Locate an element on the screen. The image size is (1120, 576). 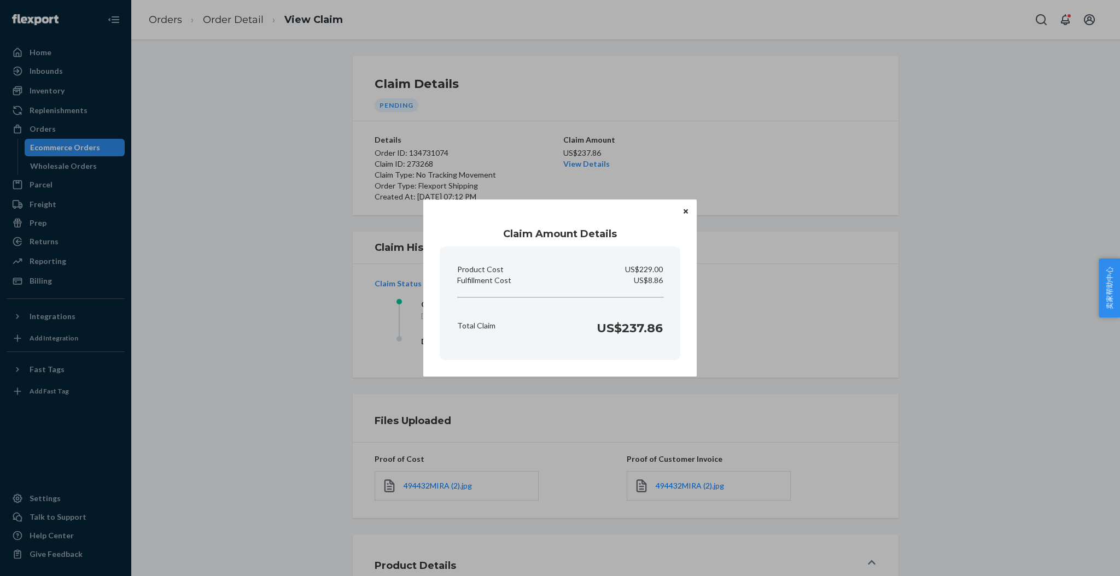
h1: Claim Amount Details is located at coordinates (560, 234).